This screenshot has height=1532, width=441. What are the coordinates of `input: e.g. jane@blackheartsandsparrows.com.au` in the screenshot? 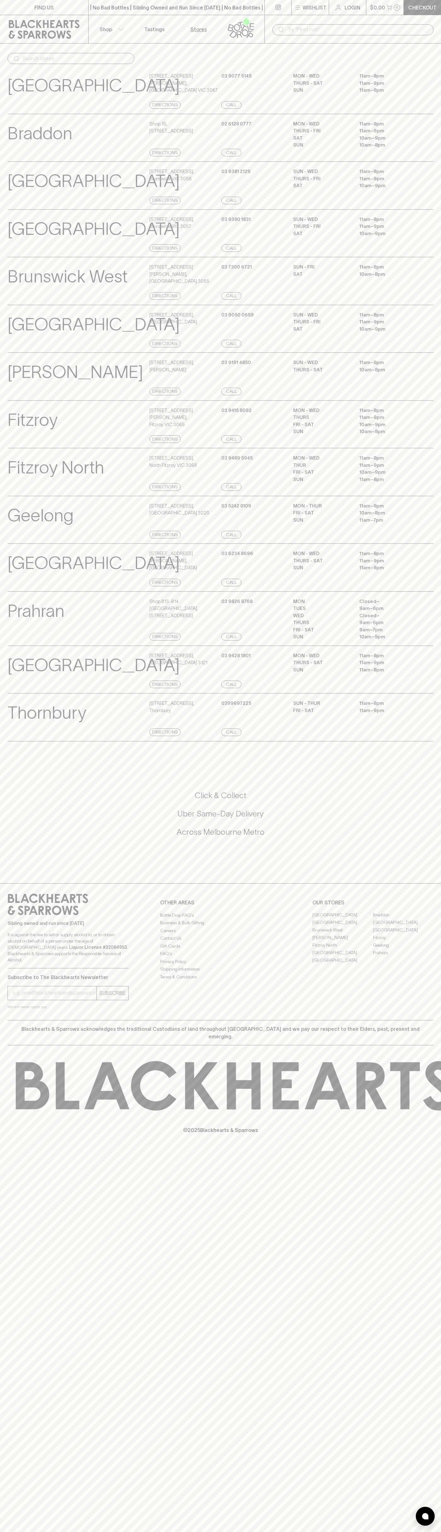 It's located at (55, 993).